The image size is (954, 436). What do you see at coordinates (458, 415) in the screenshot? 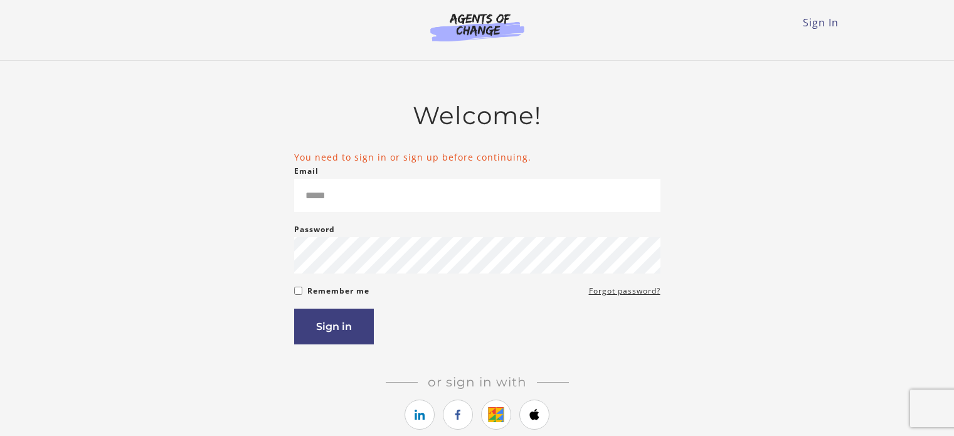
I see `a: https://courses.thinkific.com/users/auth/facebook?ss%5Breferral%5D=&ss%5Buser_return_to%5D=%2Fcou...` at bounding box center [458, 415].